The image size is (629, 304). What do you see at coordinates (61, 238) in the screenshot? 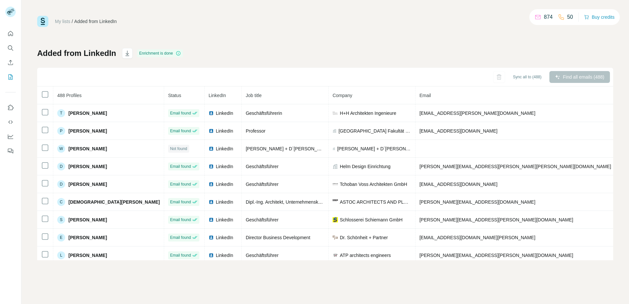
I see `div: E` at bounding box center [61, 238].